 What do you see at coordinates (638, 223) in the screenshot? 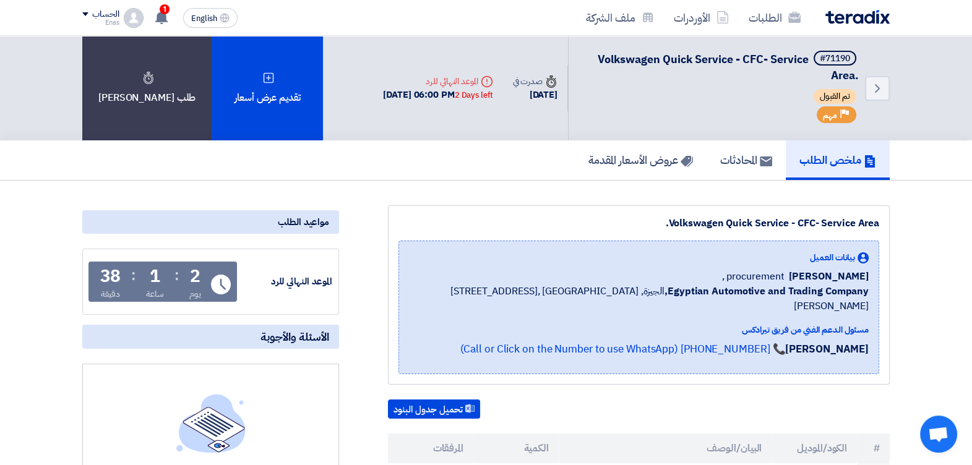
I see `div: Volkswagen Quick Service - CFC- Service Area.` at bounding box center [638, 223].